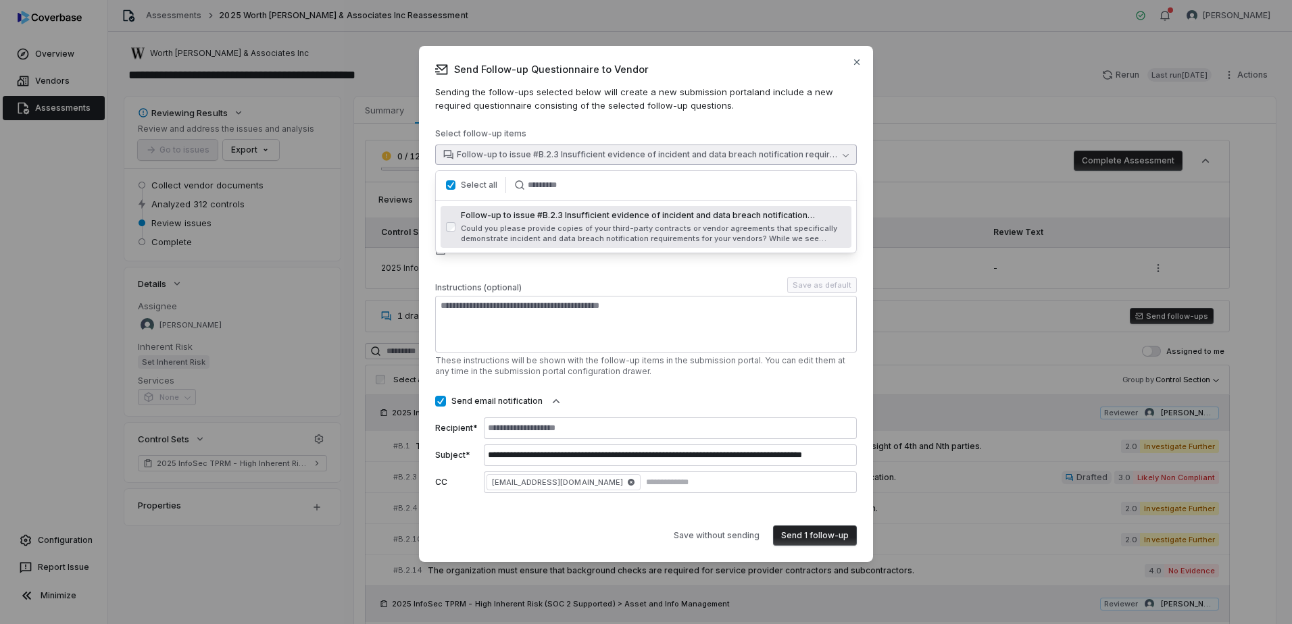 The image size is (1292, 624). I want to click on p: Sending the follow-ups selected below will create a new submission portal and include a new requi..., so click(646, 99).